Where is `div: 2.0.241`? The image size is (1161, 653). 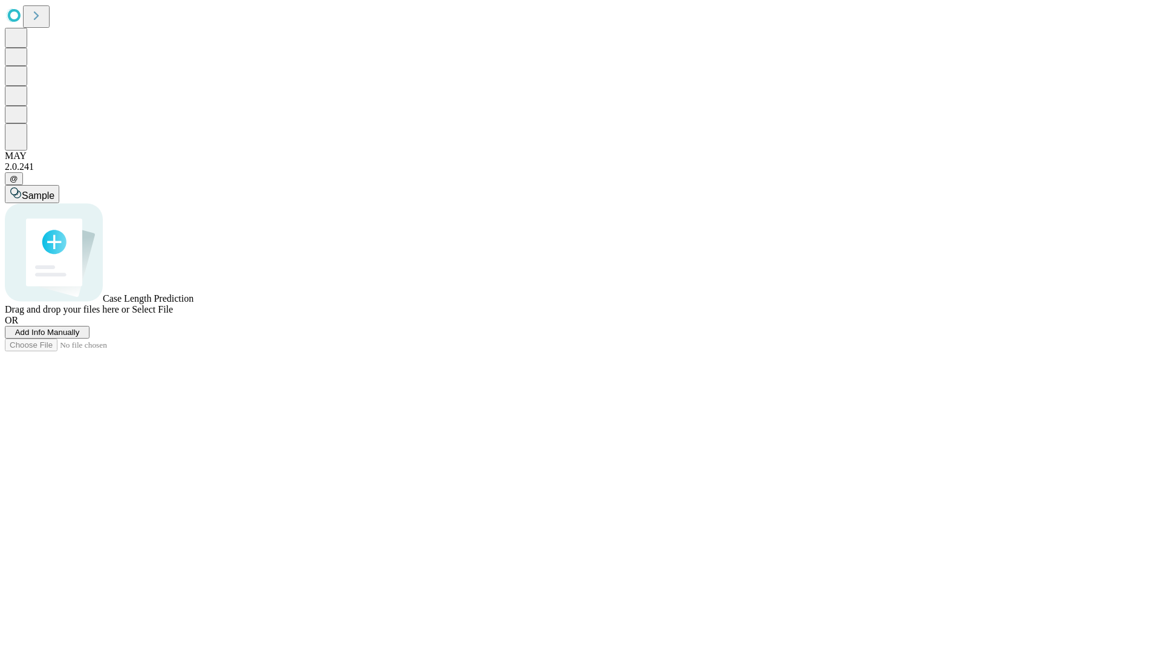 div: 2.0.241 is located at coordinates (580, 167).